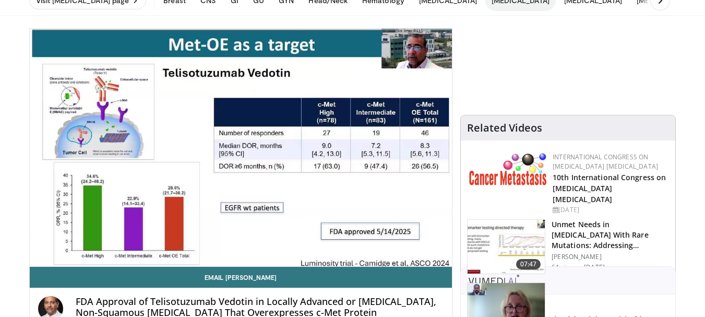 This screenshot has height=317, width=705. Describe the element at coordinates (506, 247) in the screenshot. I see `img: ff715e47-9aa9-4b9a-ba35-17b94e920258.150x105_q85_crop-smart_upscale.jpg` at that location.